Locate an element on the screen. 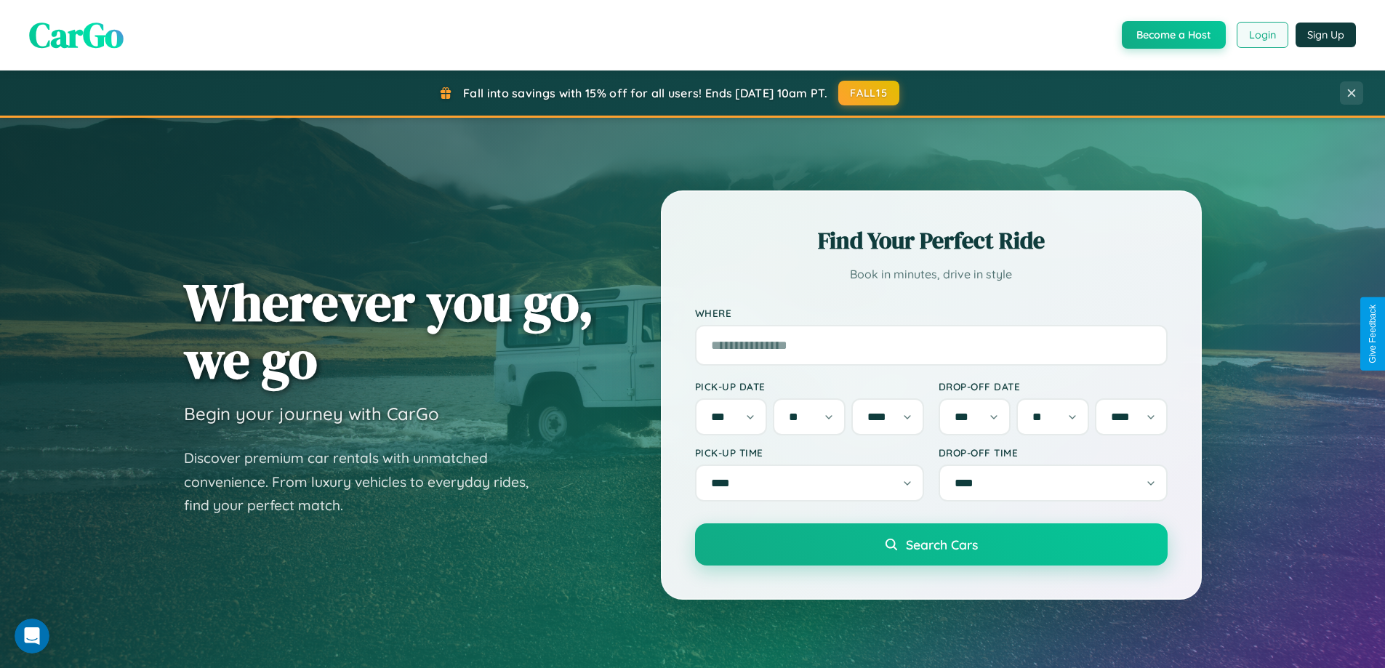  button: Become a Host is located at coordinates (1174, 35).